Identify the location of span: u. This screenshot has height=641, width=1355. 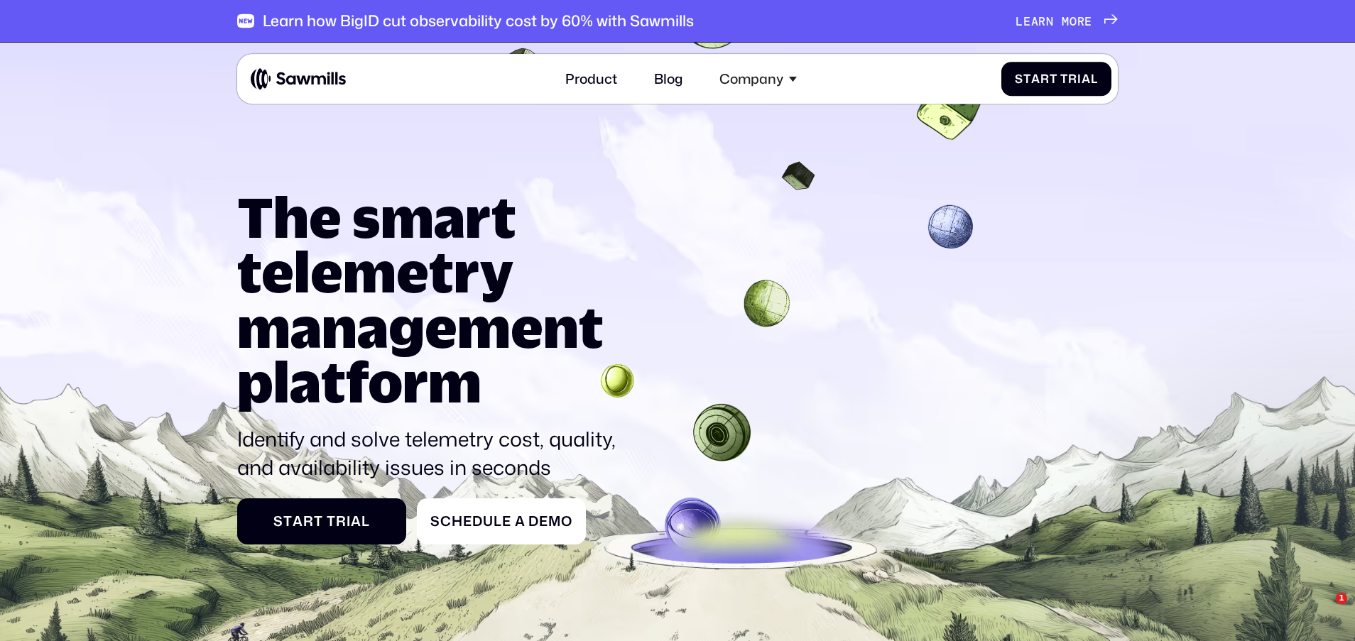
(488, 521).